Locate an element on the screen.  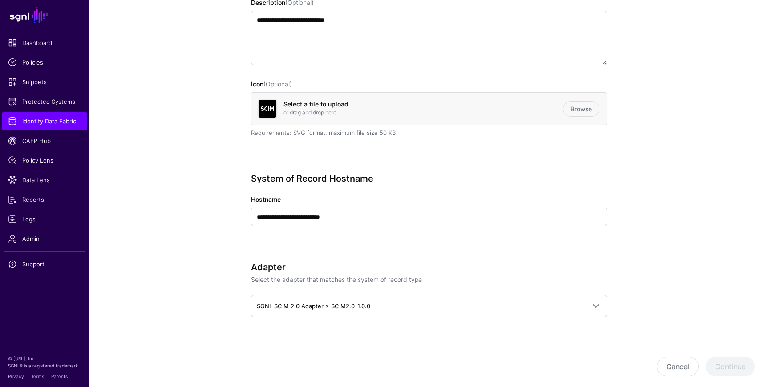
h3: Adapter is located at coordinates (429, 267).